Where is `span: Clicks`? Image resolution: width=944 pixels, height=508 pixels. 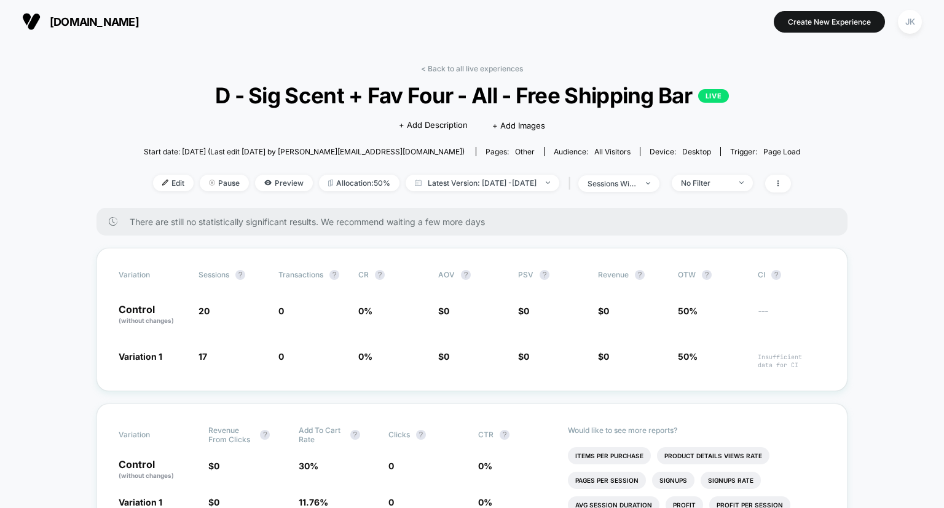
span: Clicks is located at coordinates (399, 434).